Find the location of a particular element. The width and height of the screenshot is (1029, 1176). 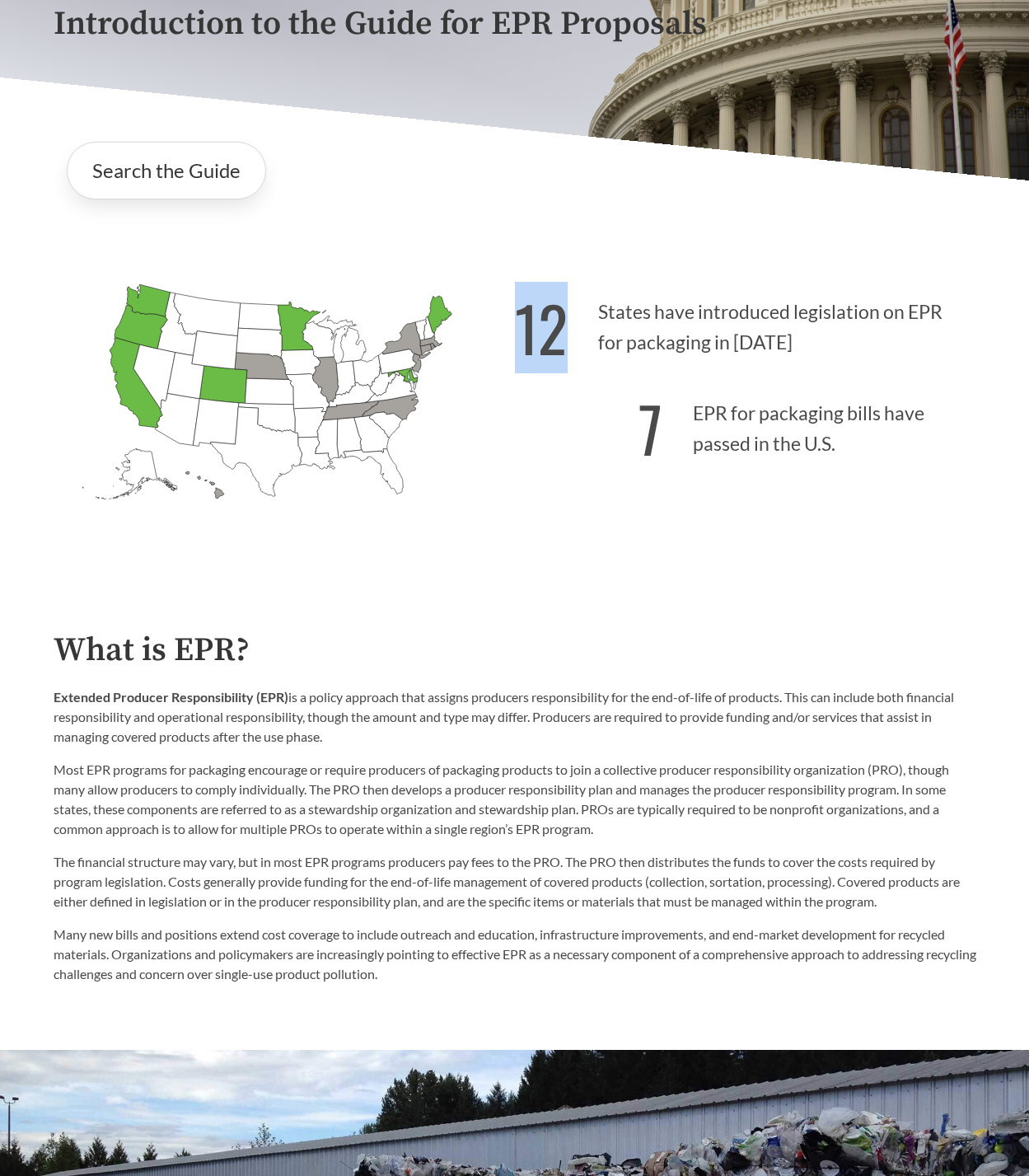

p: The financial structure may vary, but in most EPR programs producers pay fees to the PRO. The PRO... is located at coordinates (515, 881).